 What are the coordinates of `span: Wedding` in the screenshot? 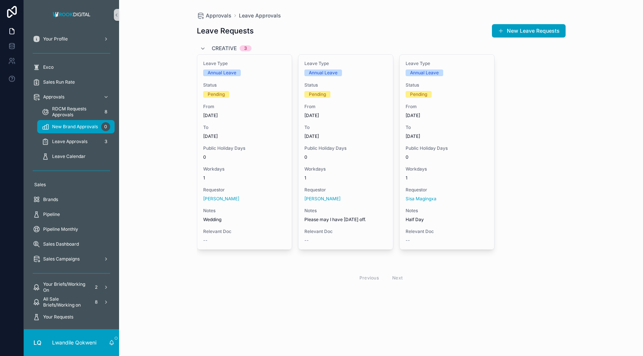 It's located at (244, 220).